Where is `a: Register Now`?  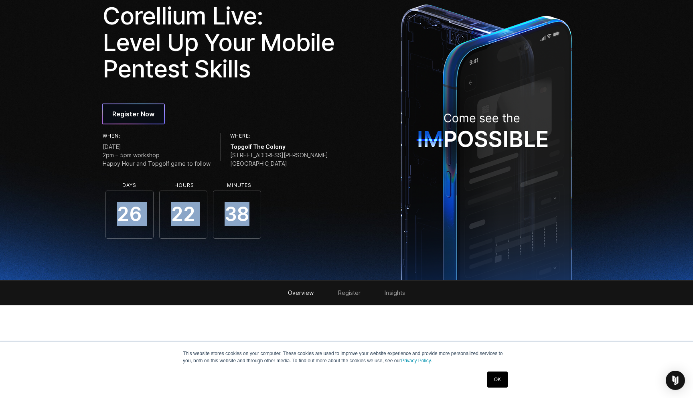
a: Register Now is located at coordinates (133, 114).